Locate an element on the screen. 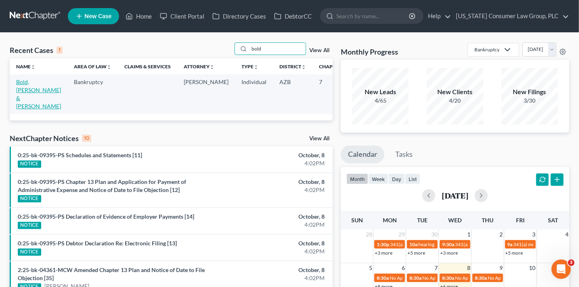 The height and width of the screenshot is (287, 579). span: 9 is located at coordinates (501, 268).